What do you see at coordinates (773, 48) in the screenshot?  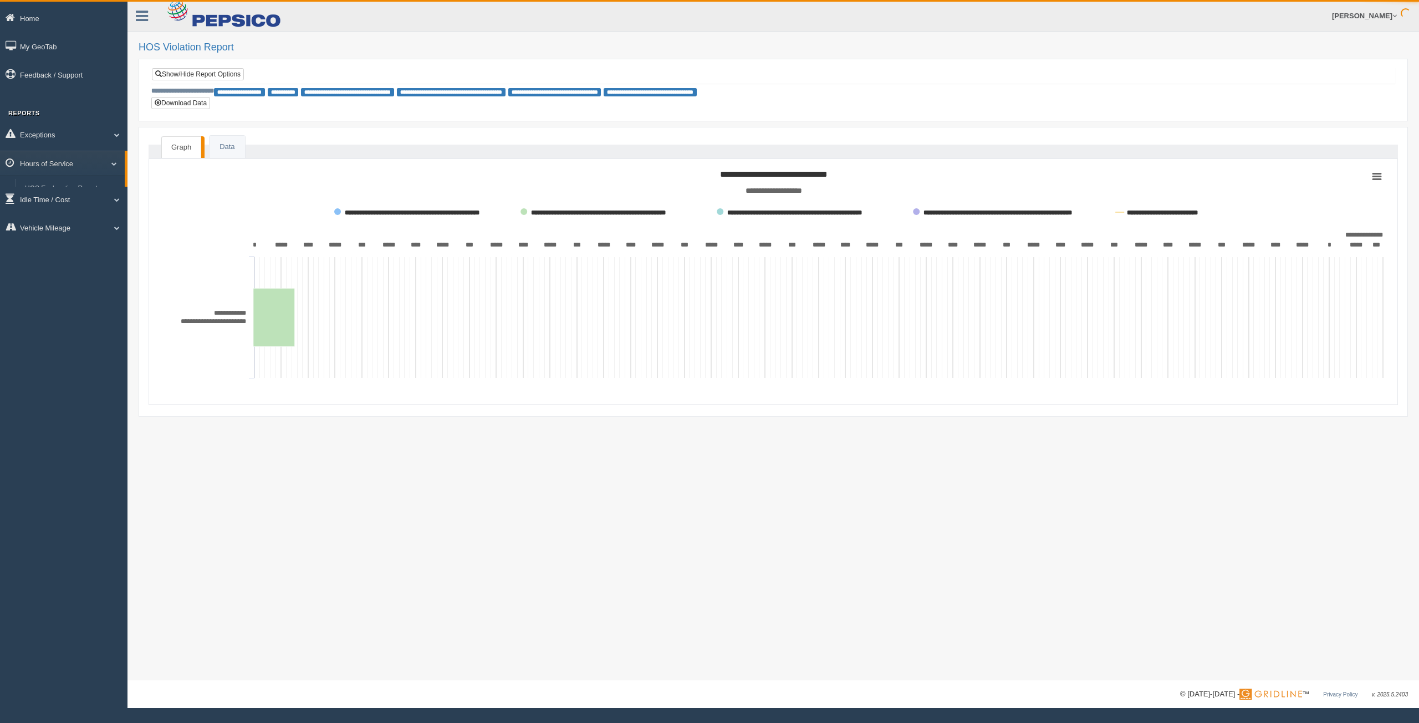 I see `h2: HOS Violation Report` at bounding box center [773, 48].